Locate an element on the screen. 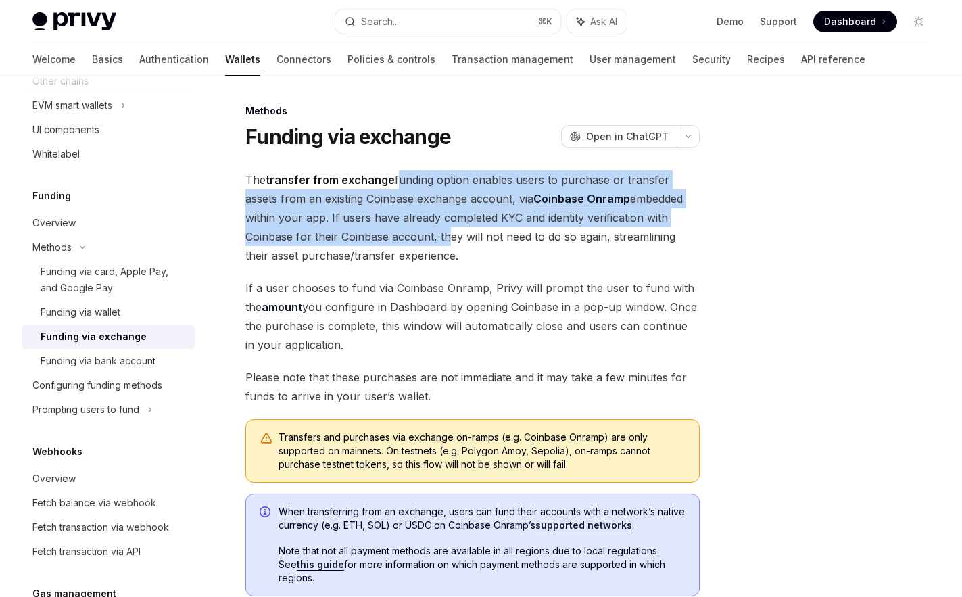 The image size is (962, 597). span: When transferring from an exchange, users can fund their accounts with a network’s native currenc... is located at coordinates (482, 519).